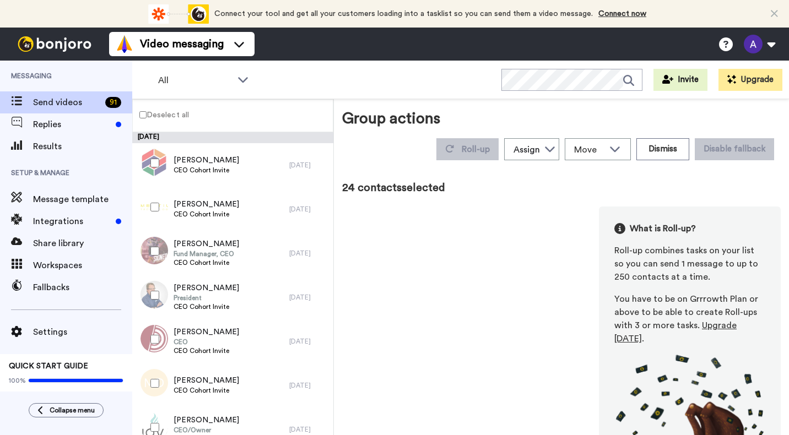 This screenshot has width=789, height=435. Describe the element at coordinates (663, 149) in the screenshot. I see `button: Dismiss` at that location.